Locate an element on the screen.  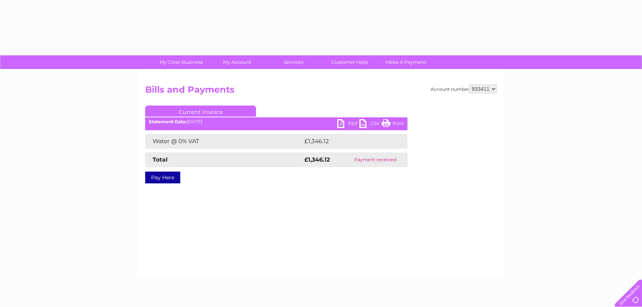
h2: Bills and Payments is located at coordinates (321, 92).